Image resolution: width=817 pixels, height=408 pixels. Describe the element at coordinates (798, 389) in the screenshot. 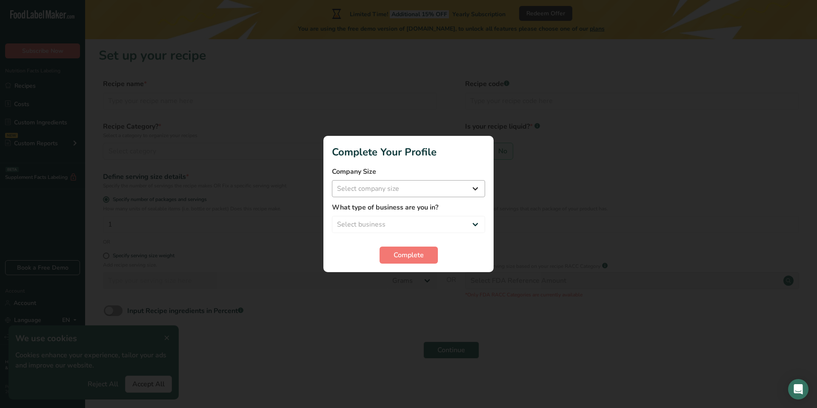

I see `div: Open Intercom Messenger` at that location.